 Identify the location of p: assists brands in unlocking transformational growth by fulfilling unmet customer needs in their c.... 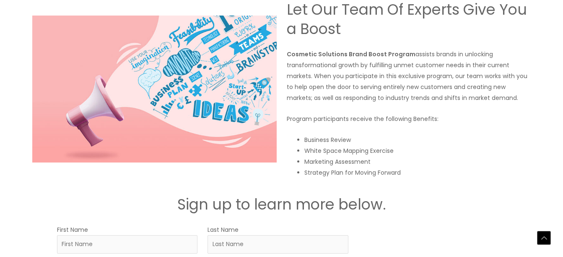
(409, 76).